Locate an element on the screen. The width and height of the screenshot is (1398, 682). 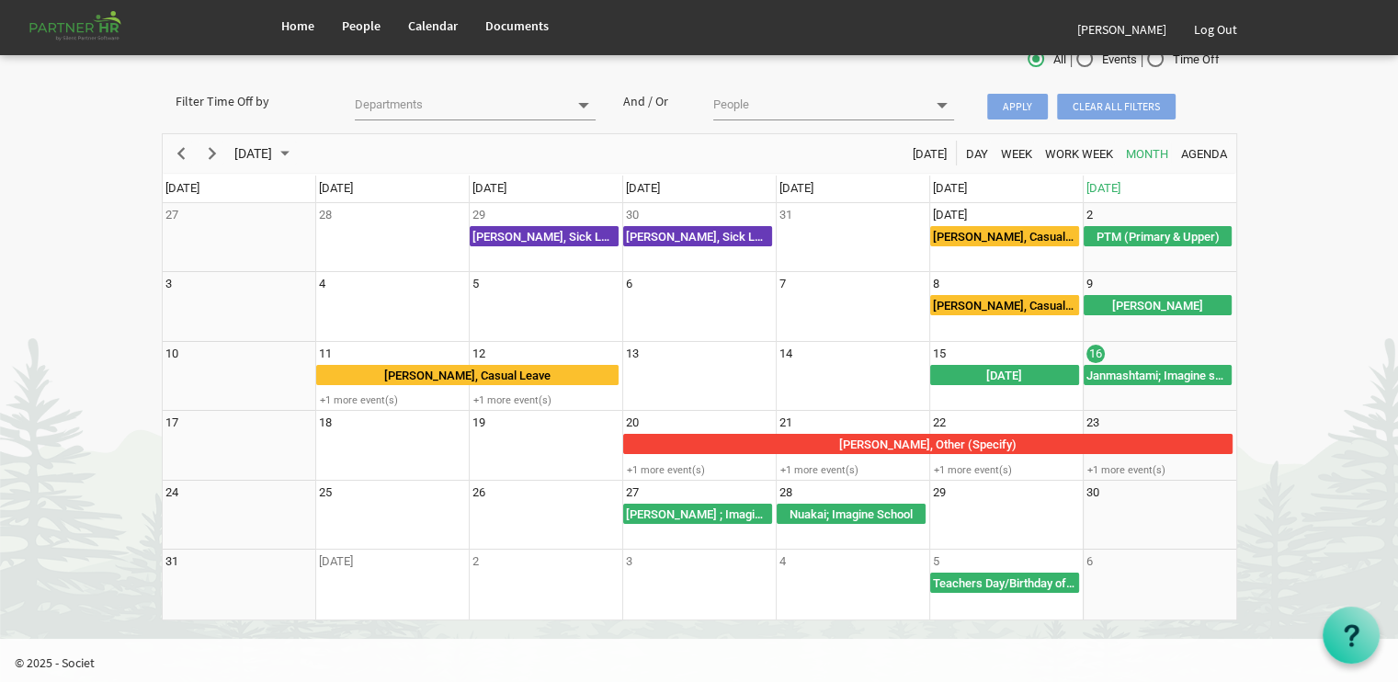
input: People is located at coordinates (819, 105).